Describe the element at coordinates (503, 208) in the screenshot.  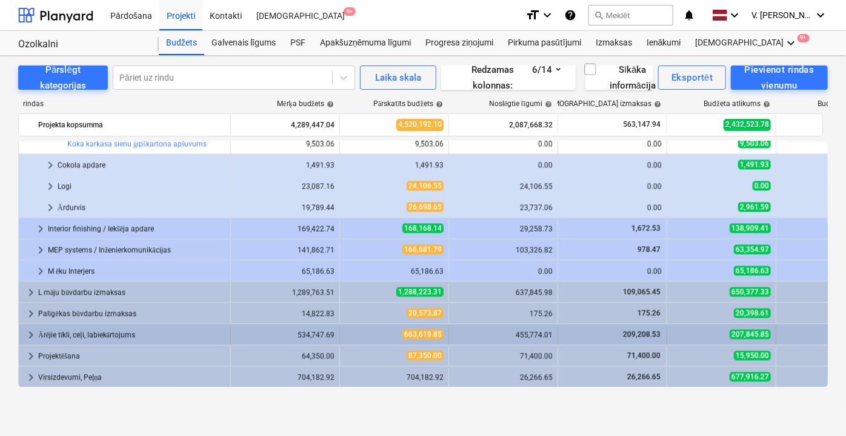
I see `div: 23,737.06` at that location.